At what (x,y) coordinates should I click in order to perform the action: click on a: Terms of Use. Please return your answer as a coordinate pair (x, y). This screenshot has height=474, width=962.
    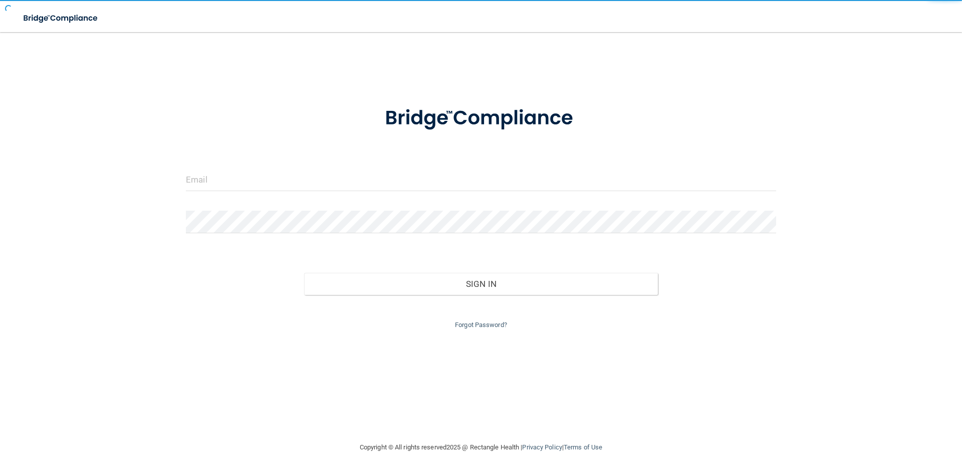
    Looking at the image, I should click on (583, 447).